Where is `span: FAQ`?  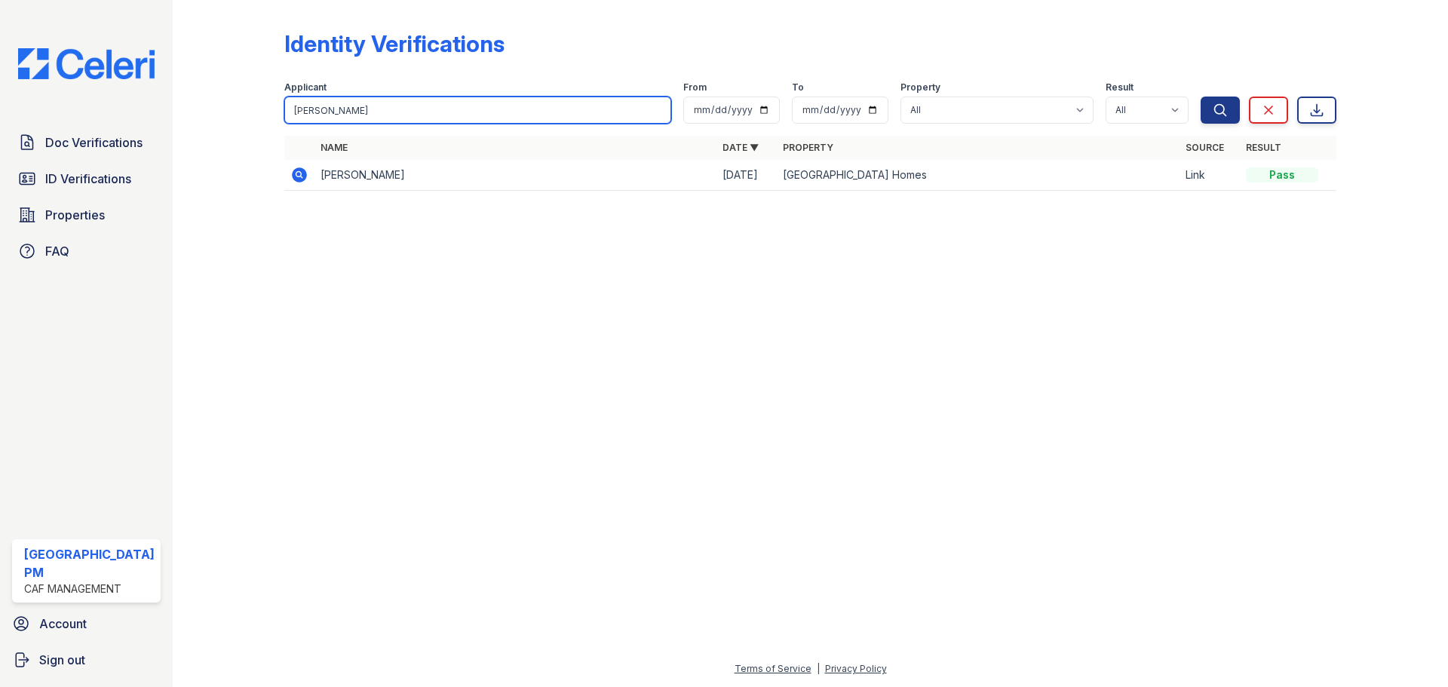
span: FAQ is located at coordinates (57, 251).